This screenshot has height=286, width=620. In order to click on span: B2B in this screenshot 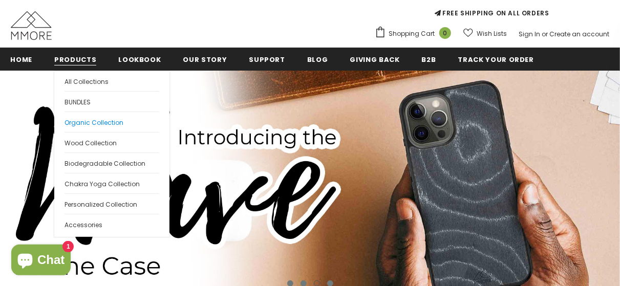, I will do `click(429, 59)`.